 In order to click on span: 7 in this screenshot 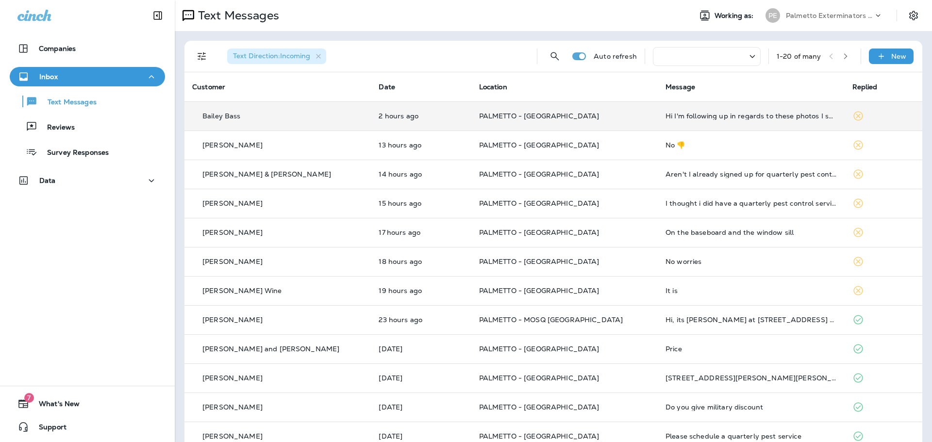, I will do `click(29, 398)`.